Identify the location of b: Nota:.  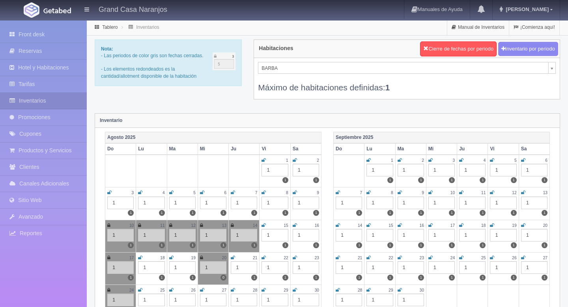
(107, 49).